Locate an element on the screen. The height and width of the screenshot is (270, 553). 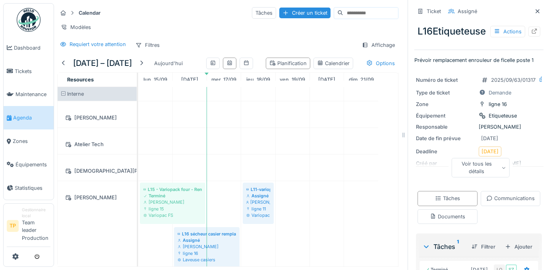
div: Ajouter is located at coordinates (518, 247).